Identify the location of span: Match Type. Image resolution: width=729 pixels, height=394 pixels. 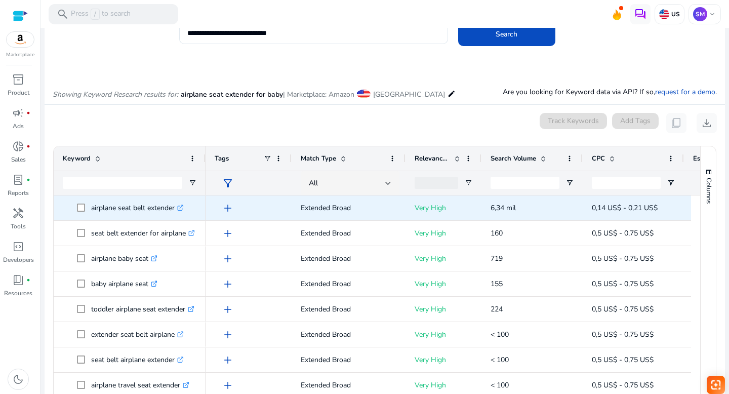
(318, 158).